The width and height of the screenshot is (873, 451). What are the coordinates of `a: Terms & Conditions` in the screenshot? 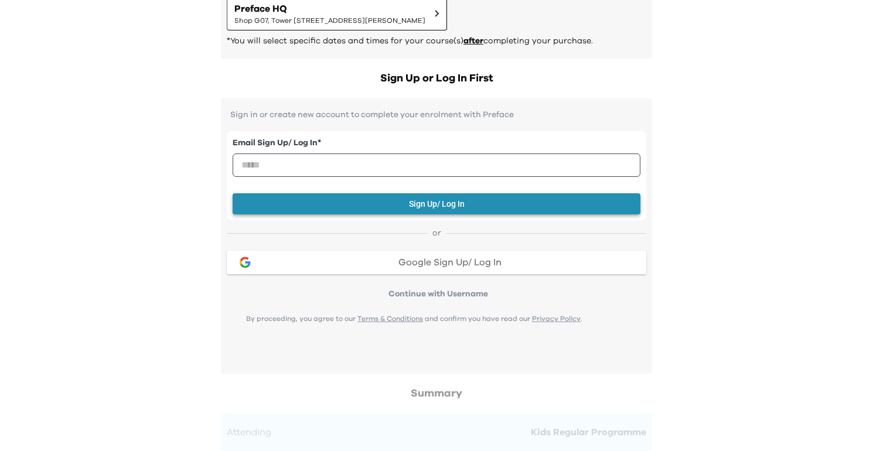 It's located at (390, 319).